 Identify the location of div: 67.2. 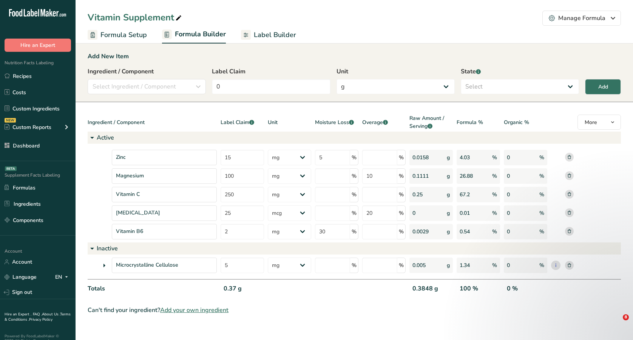
(478, 194).